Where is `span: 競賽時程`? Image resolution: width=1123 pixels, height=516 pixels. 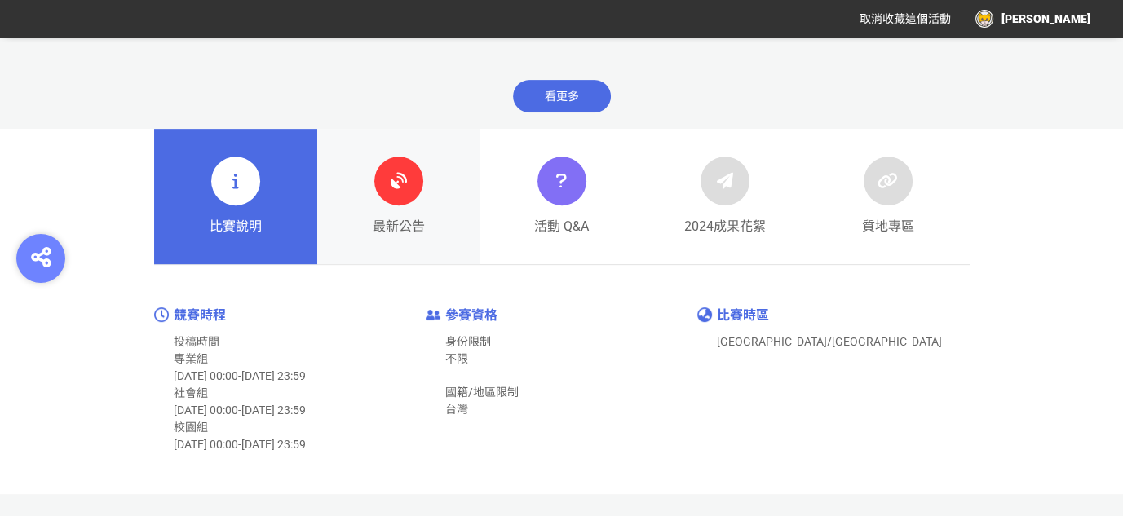 span: 競賽時程 is located at coordinates (200, 315).